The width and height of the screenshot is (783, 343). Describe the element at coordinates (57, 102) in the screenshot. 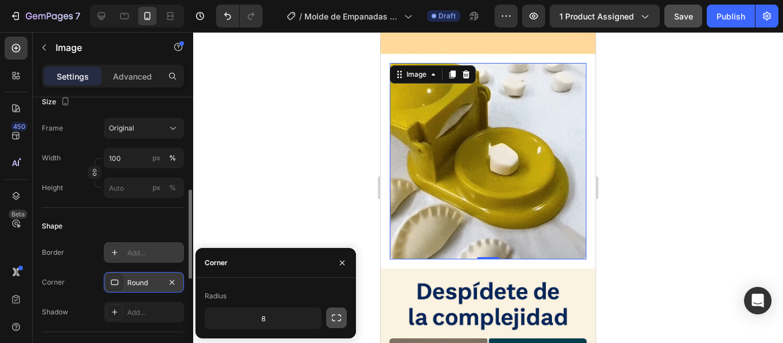

I see `div: Size` at that location.